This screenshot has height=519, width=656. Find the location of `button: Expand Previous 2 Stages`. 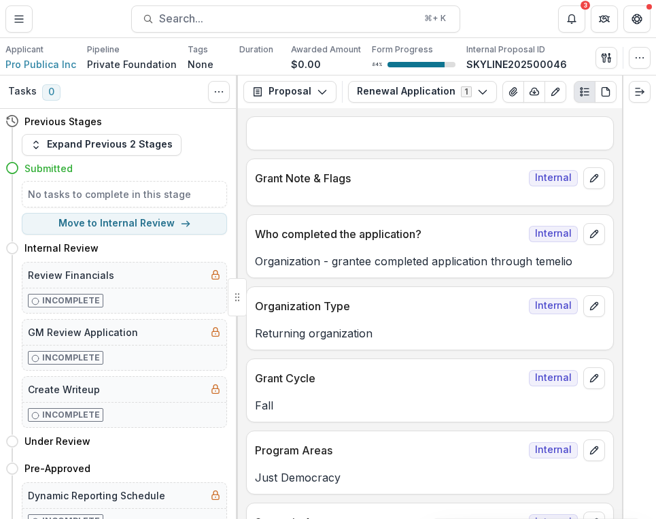

button: Expand Previous 2 Stages is located at coordinates (101, 145).